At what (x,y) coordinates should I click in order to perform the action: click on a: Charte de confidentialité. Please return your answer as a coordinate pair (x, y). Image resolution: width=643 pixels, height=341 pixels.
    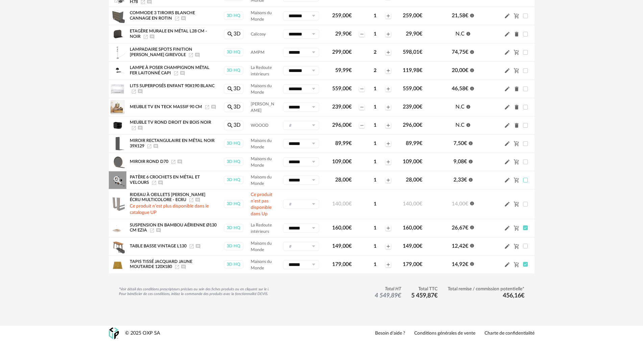
    Looking at the image, I should click on (510, 334).